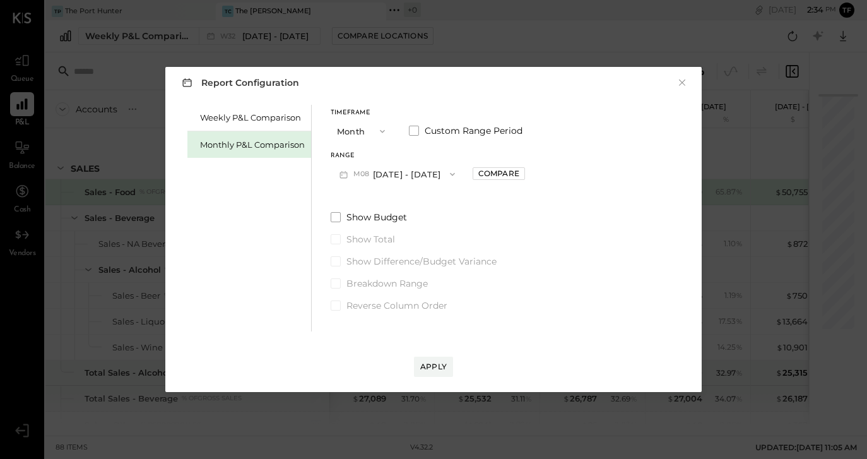  Describe the element at coordinates (433, 366) in the screenshot. I see `div: Apply` at that location.